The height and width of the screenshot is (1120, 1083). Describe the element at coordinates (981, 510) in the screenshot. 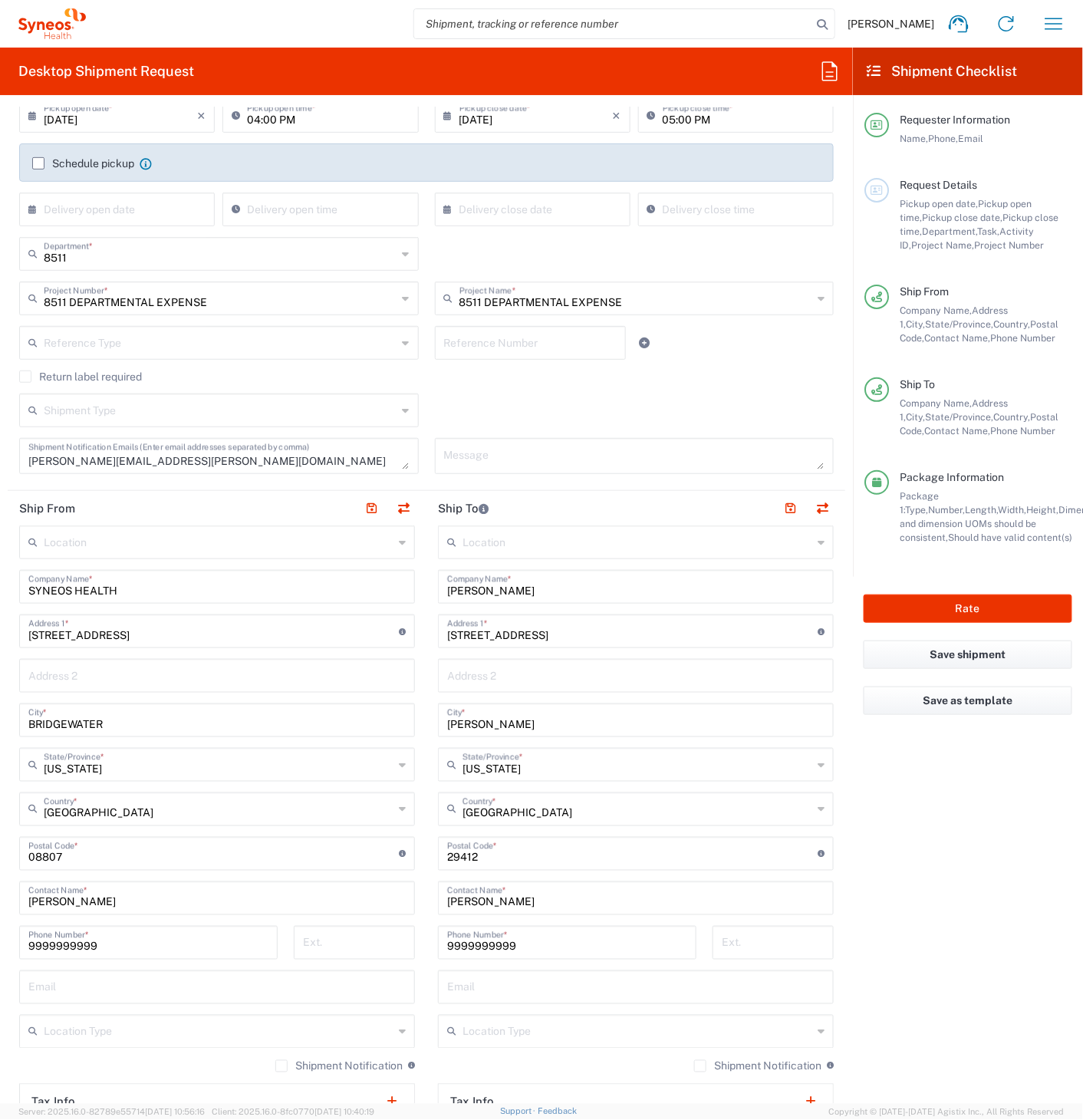

I see `span: Length,` at that location.